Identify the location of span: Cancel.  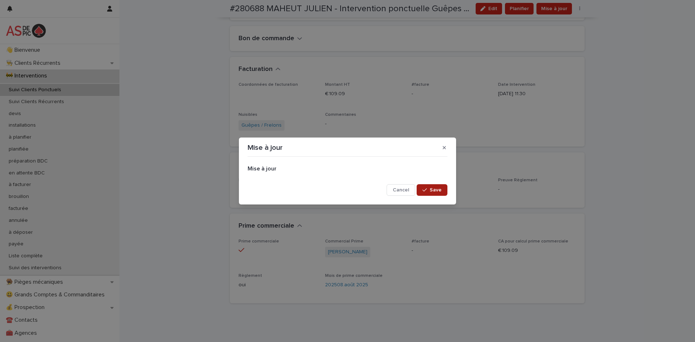
(401, 190).